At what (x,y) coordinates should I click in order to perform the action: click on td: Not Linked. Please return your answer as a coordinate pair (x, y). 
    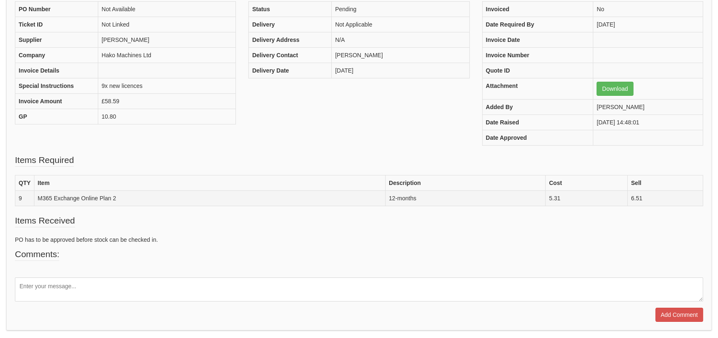
    Looking at the image, I should click on (167, 24).